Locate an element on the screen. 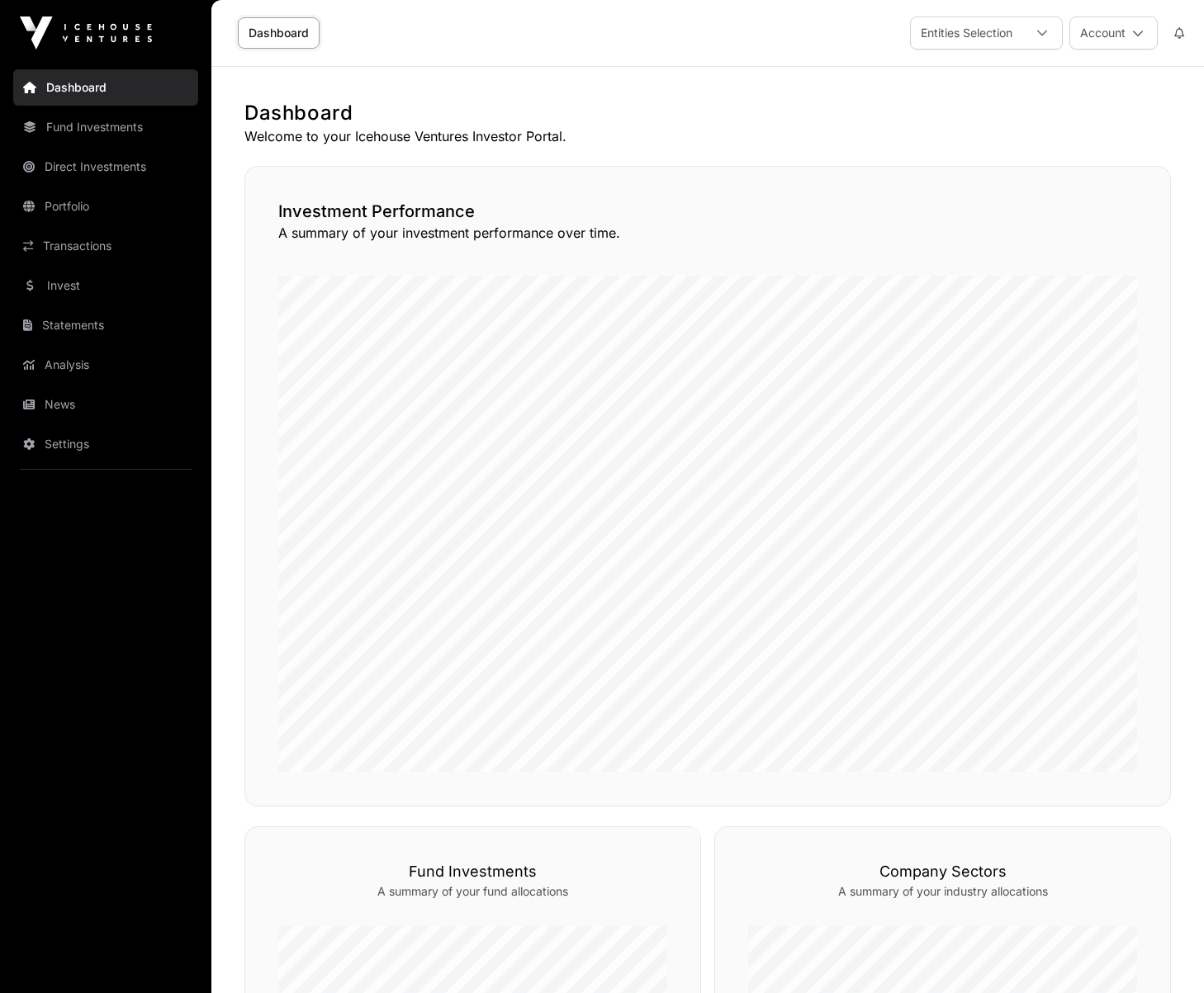  button: Account is located at coordinates (1114, 33).